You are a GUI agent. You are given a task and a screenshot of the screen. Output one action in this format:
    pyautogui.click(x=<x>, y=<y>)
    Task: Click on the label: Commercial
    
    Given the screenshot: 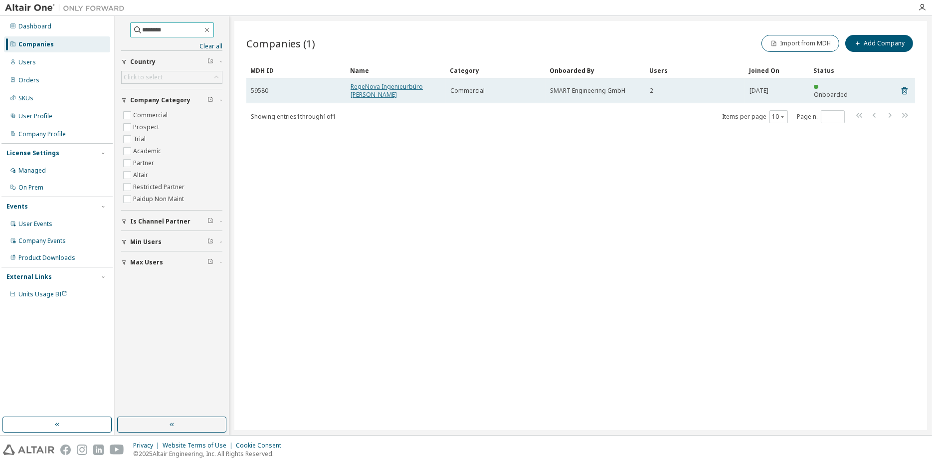 What is the action you would take?
    pyautogui.click(x=151, y=115)
    